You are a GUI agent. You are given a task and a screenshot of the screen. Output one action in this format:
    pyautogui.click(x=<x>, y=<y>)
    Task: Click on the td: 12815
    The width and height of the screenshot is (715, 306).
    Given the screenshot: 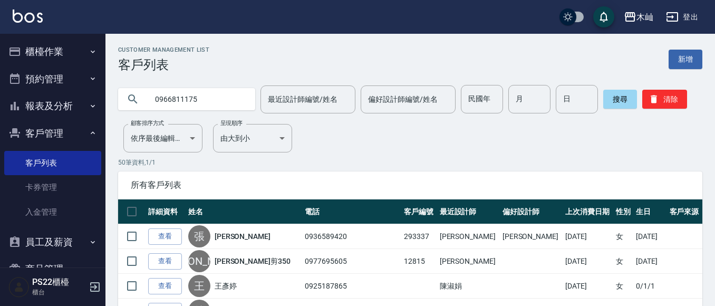 What is the action you would take?
    pyautogui.click(x=419, y=261)
    